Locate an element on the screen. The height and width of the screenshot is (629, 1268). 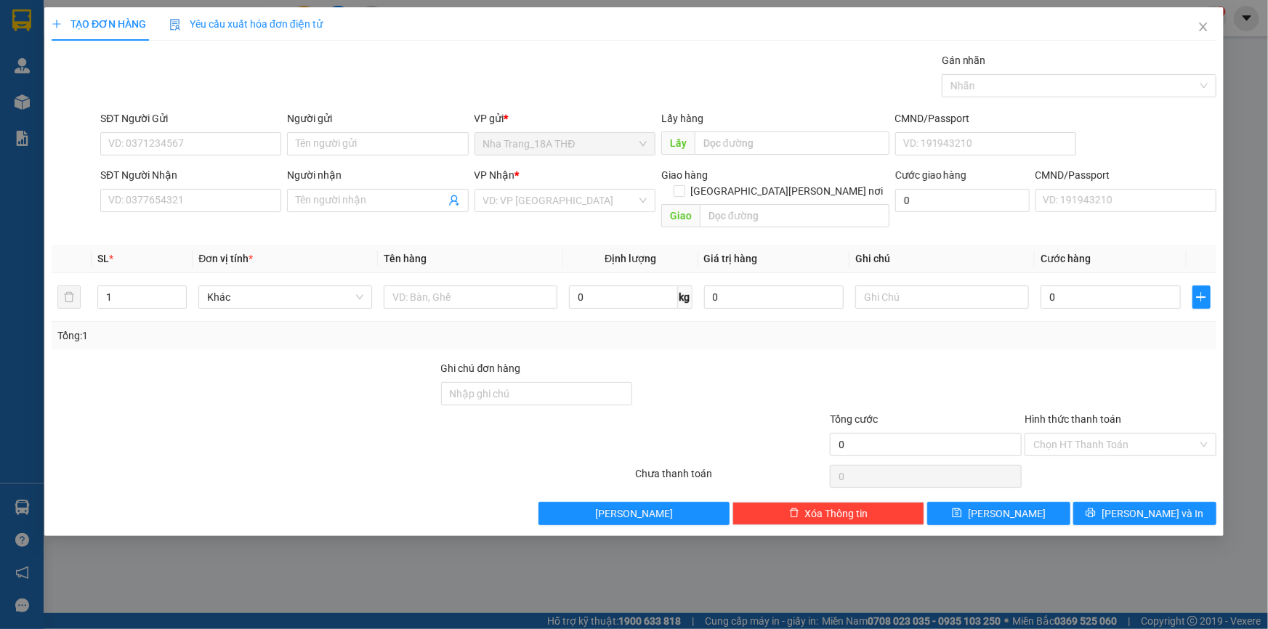
span: VP Nhận is located at coordinates (495, 175).